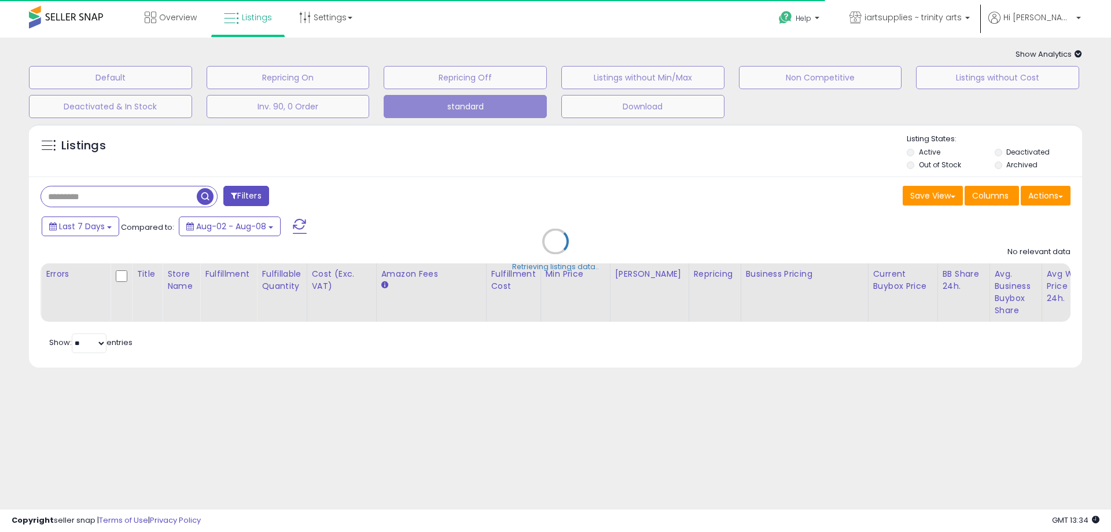 This screenshot has height=532, width=1111. I want to click on button: Listings without Cost, so click(997, 78).